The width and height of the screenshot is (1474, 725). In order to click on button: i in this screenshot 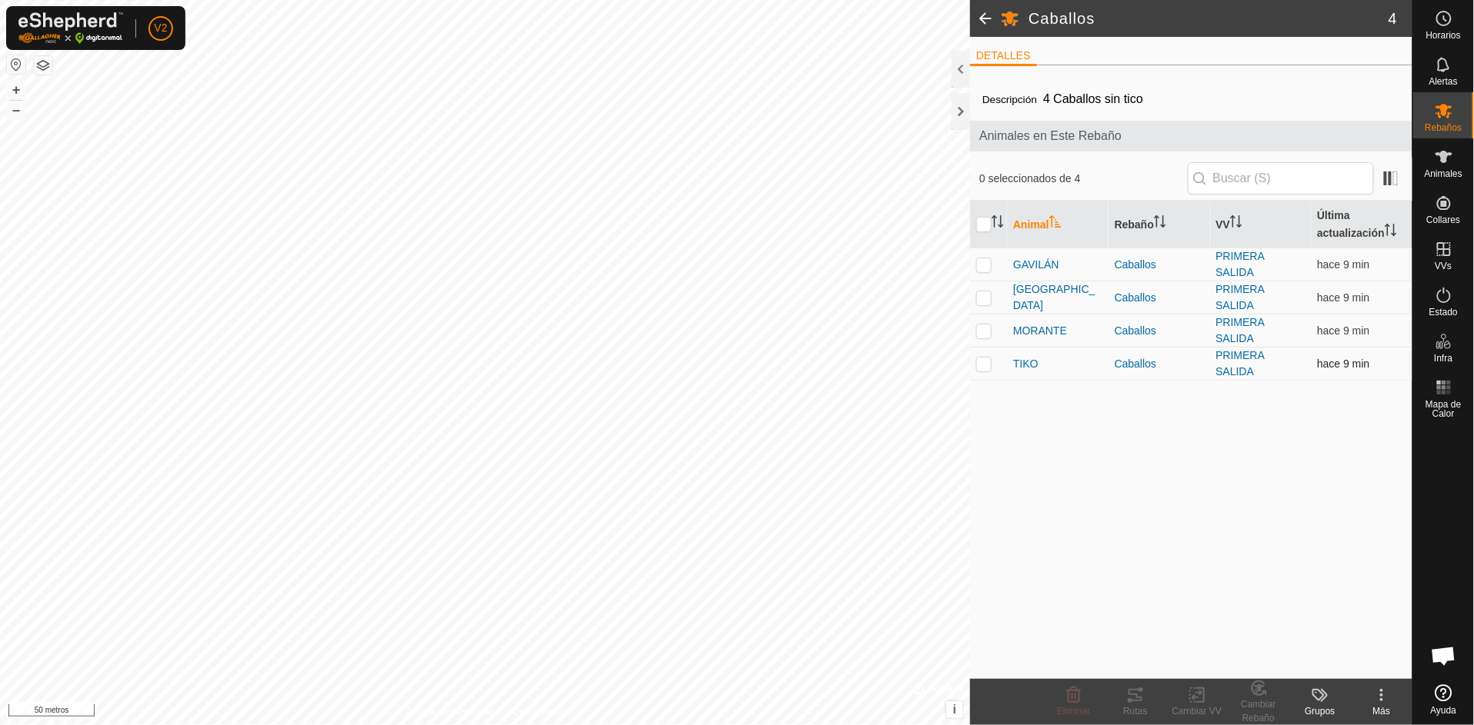, I will do `click(955, 710)`.